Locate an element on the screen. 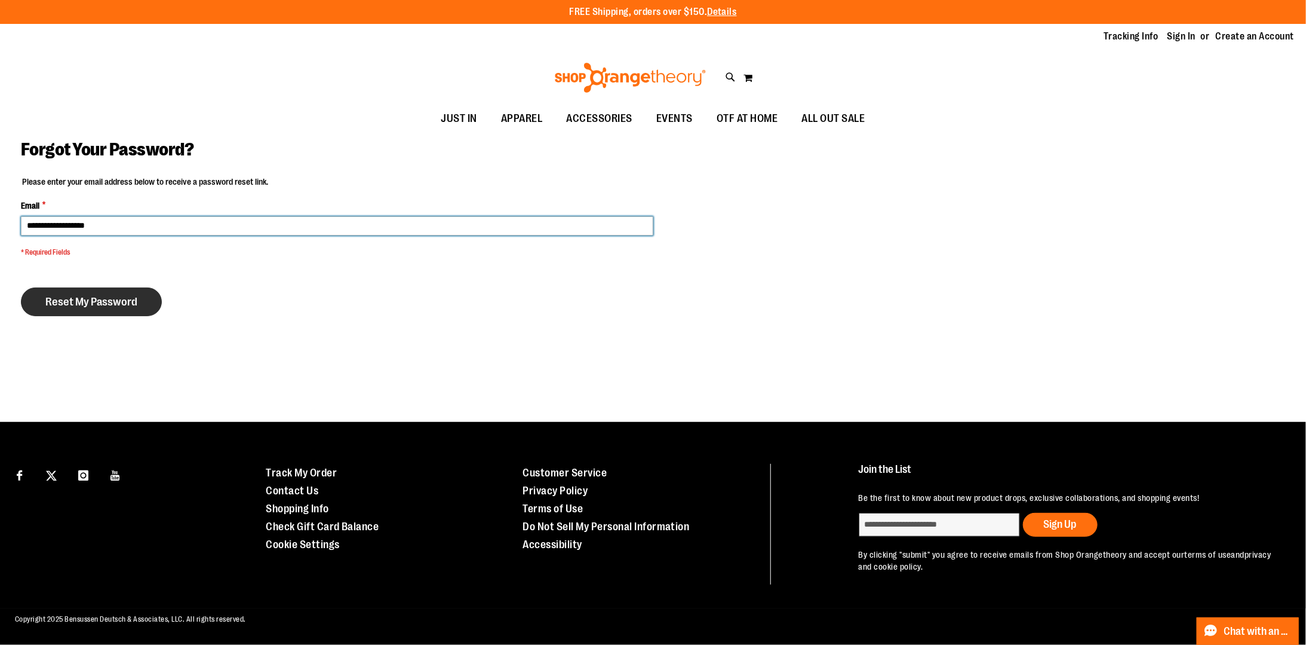 This screenshot has width=1306, height=645. a: Track My Order is located at coordinates (301, 473).